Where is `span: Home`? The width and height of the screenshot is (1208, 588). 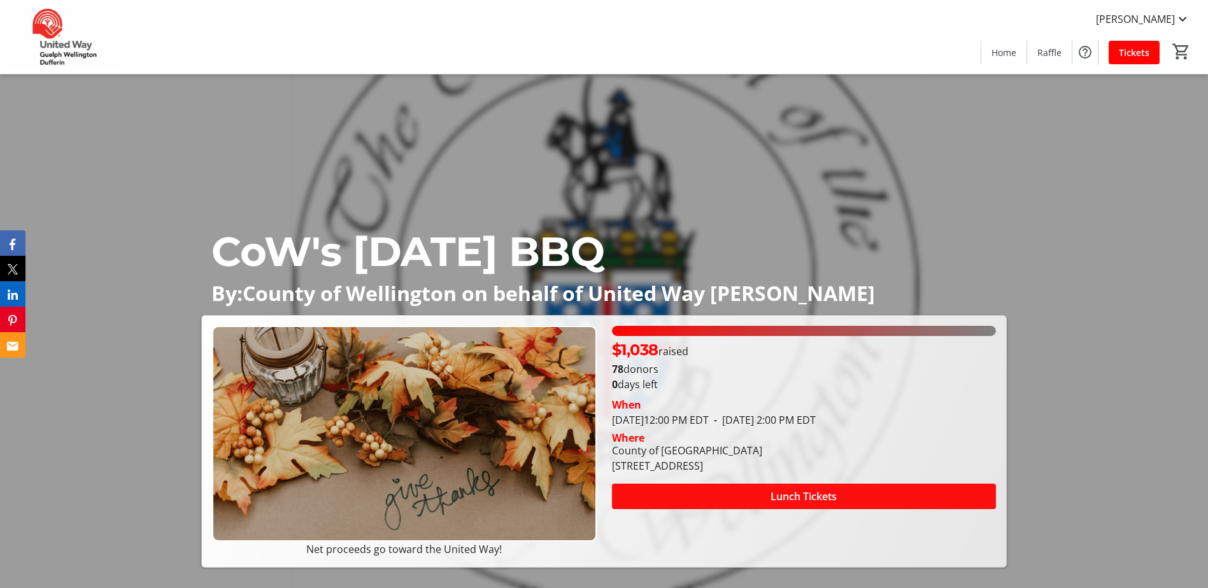
span: Home is located at coordinates (1003, 52).